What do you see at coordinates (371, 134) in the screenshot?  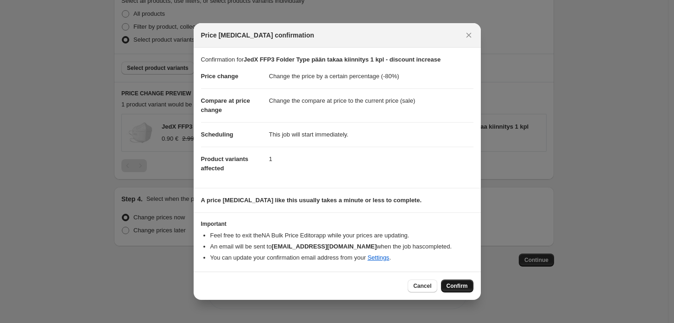 I see `dd: This job will start immediately.` at bounding box center [371, 134].